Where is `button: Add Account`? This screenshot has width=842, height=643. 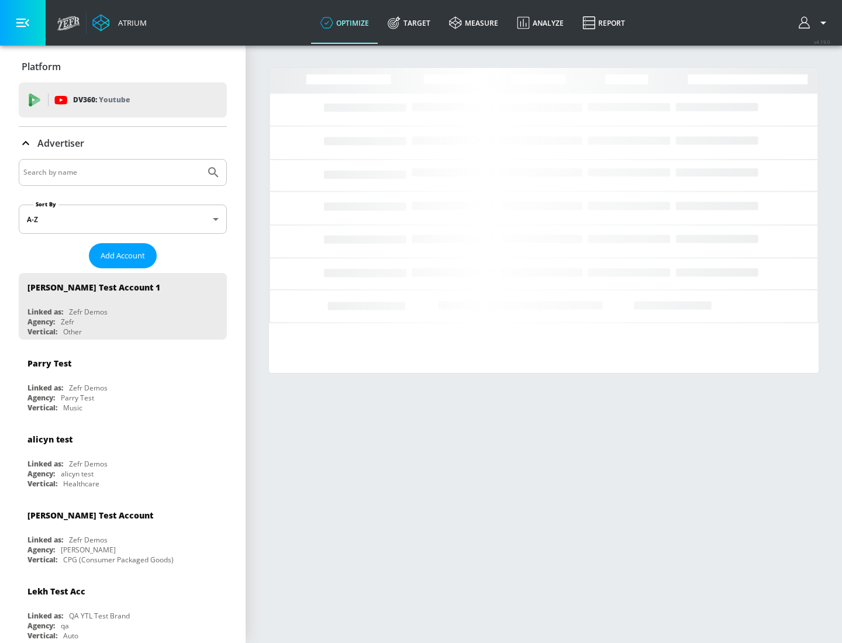
button: Add Account is located at coordinates (123, 256).